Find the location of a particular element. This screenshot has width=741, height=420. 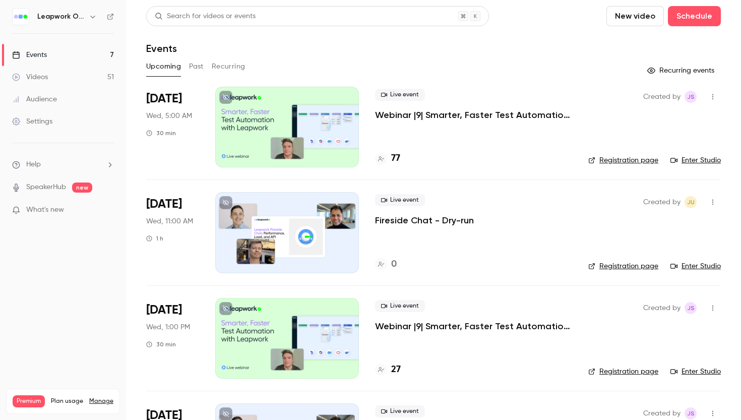

p: Webinar |9| Smarter, Faster Test Automation with Leapwork | EMEA | Q3 2025 is located at coordinates (473, 115).